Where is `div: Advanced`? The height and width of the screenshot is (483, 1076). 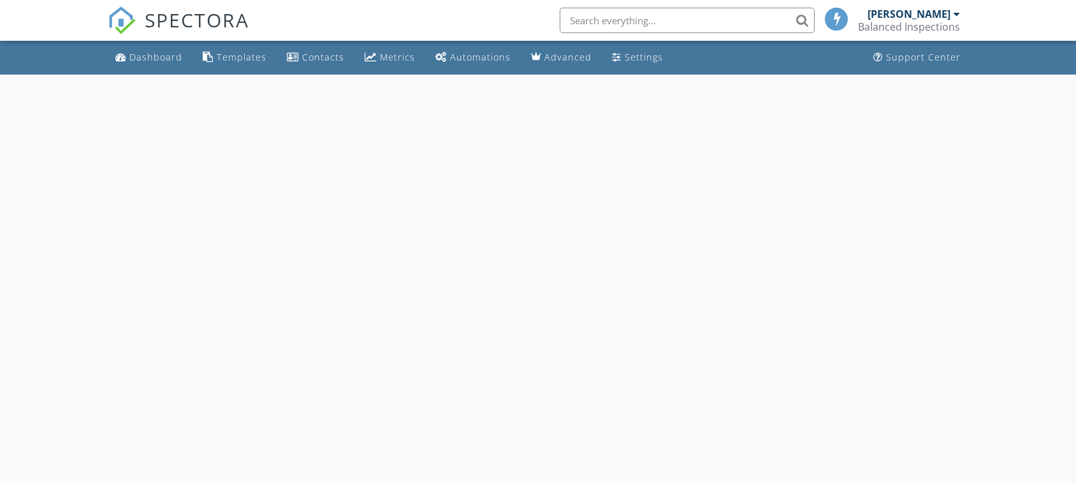
div: Advanced is located at coordinates (568, 57).